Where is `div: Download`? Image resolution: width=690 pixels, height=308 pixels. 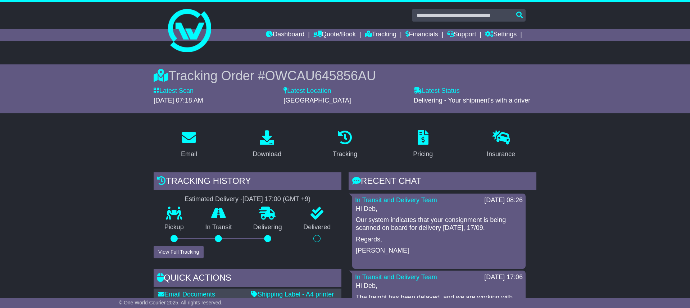
div: Download is located at coordinates (267, 154).